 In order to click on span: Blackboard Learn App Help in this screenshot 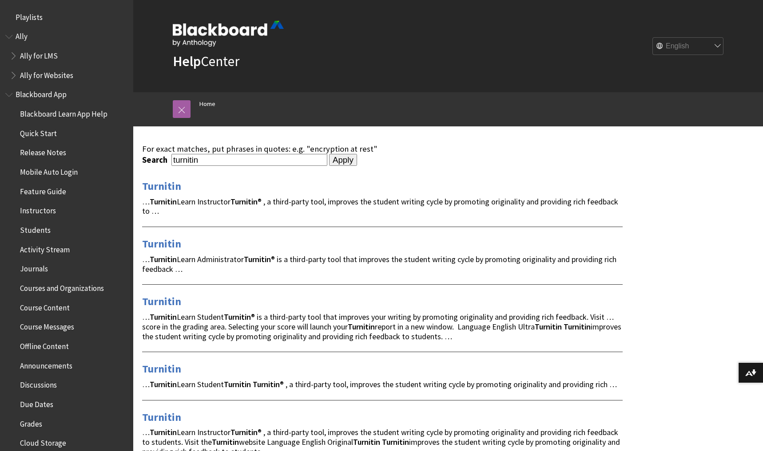, I will do `click(63, 112)`.